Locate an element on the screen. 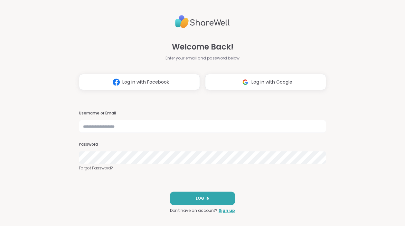 This screenshot has height=226, width=405. img: ShareWell Logo is located at coordinates (203, 22).